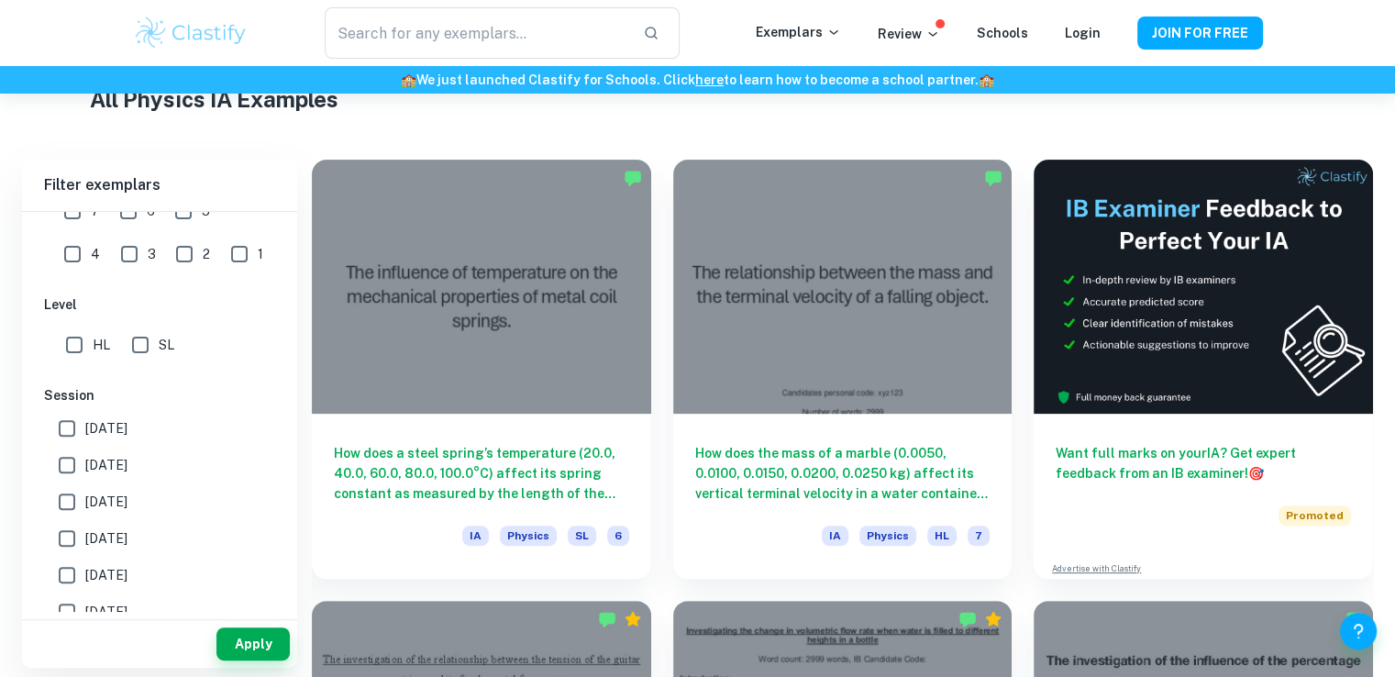 This screenshot has height=677, width=1395. What do you see at coordinates (160, 185) in the screenshot?
I see `h6: Filter exemplars` at bounding box center [160, 185].